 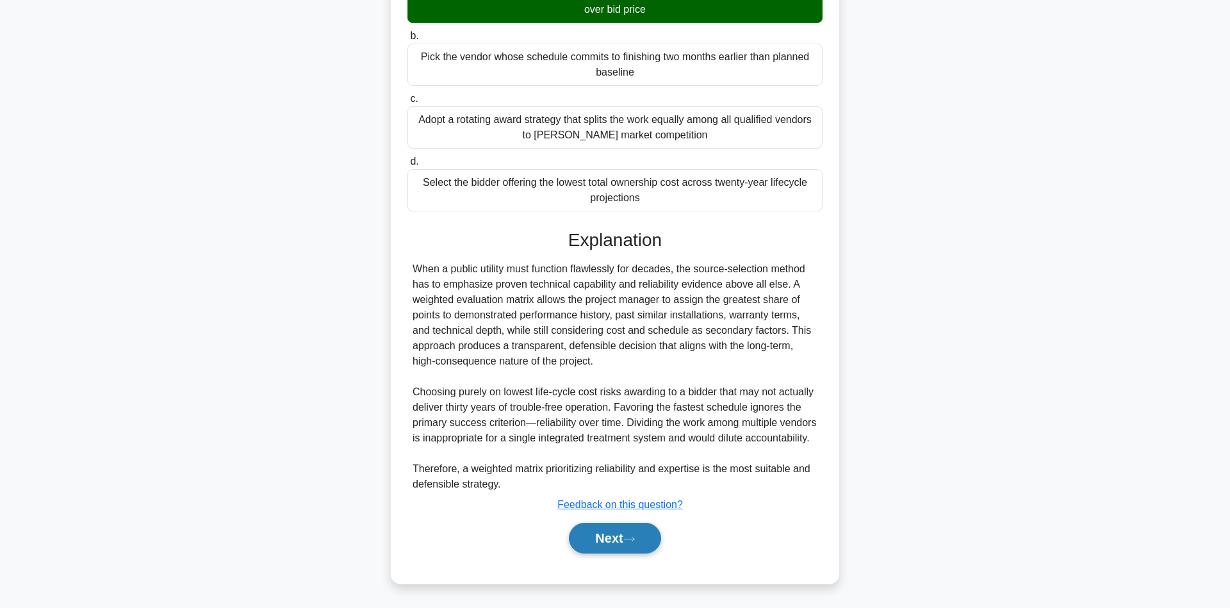 I want to click on div: Select the bidder offering the lowest total ownership cost across twenty-year lifecycle projections, so click(x=615, y=190).